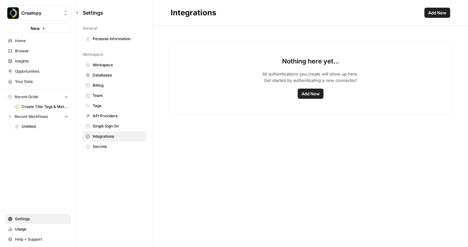 The width and height of the screenshot is (468, 247). What do you see at coordinates (114, 136) in the screenshot?
I see `a: Integrations` at bounding box center [114, 136].